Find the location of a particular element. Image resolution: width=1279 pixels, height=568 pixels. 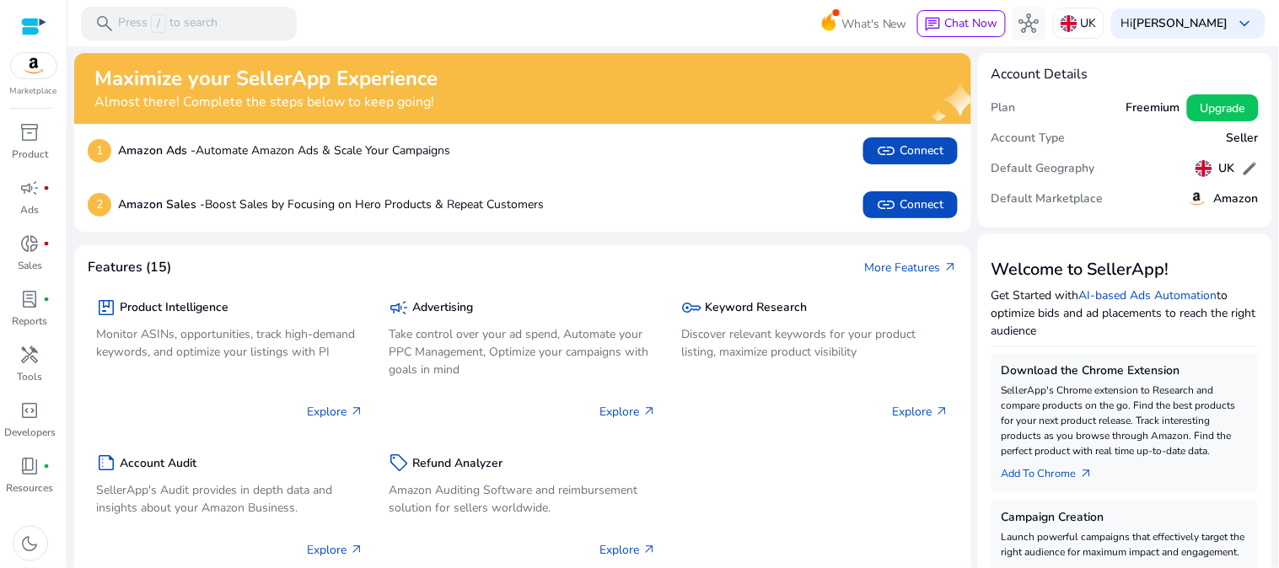

span: book_4 is located at coordinates (30, 466).